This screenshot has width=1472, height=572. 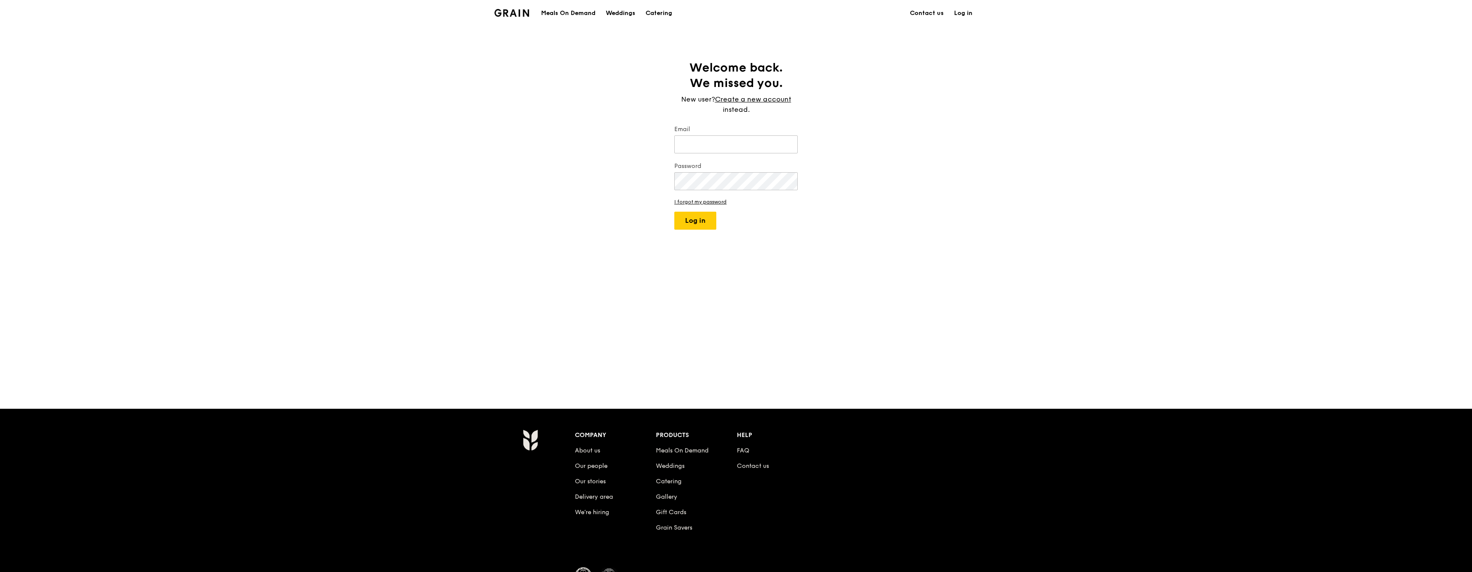 What do you see at coordinates (590, 481) in the screenshot?
I see `a: Our stories` at bounding box center [590, 481].